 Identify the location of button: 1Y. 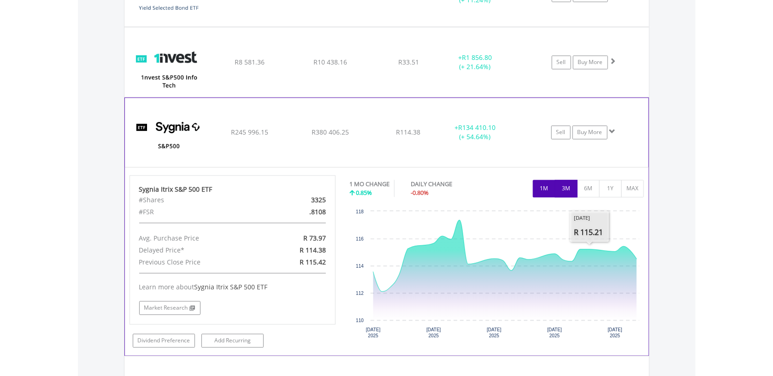
(610, 189).